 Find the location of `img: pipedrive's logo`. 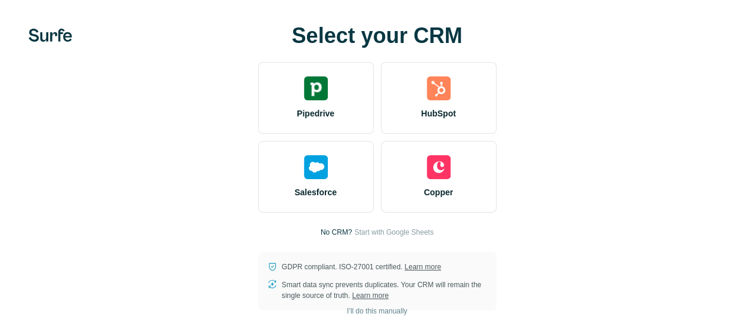

img: pipedrive's logo is located at coordinates (316, 88).